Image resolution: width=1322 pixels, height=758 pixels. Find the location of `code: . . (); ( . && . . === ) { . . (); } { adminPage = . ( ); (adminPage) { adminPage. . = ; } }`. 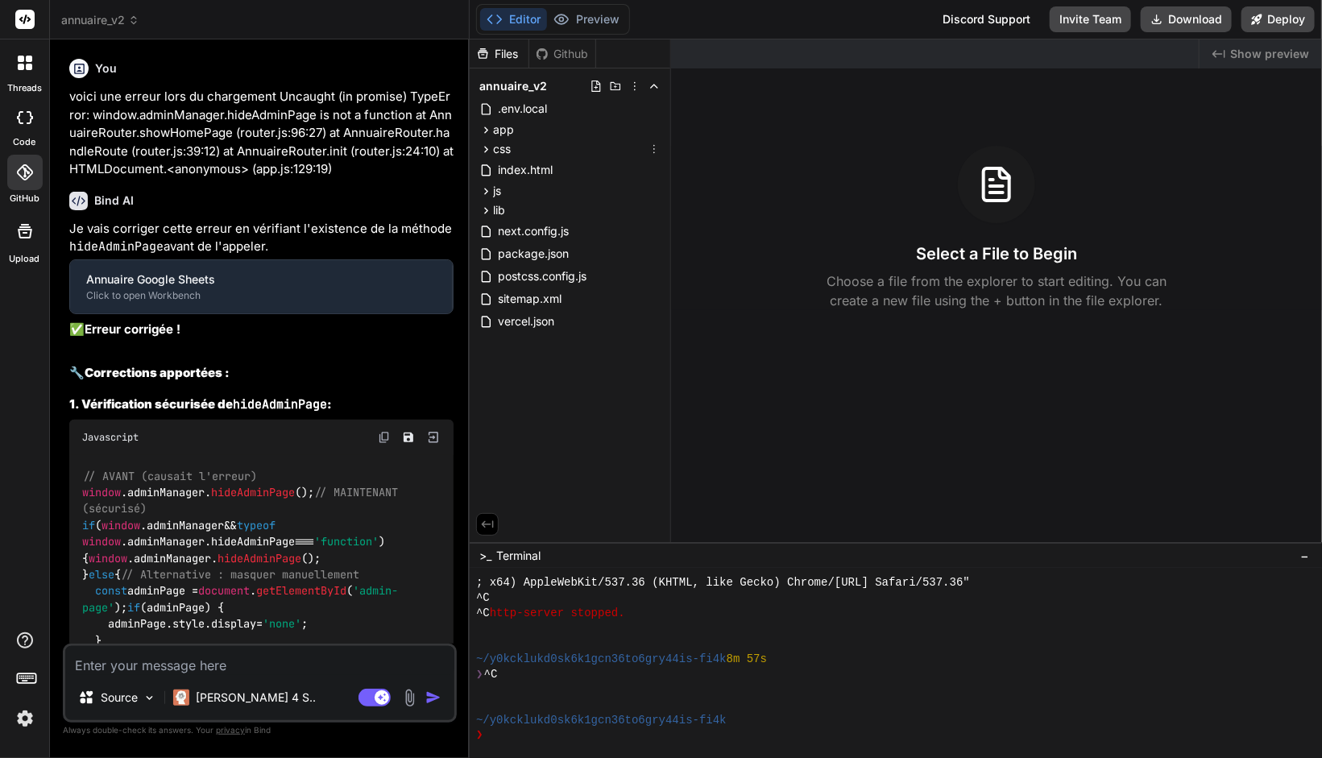

code: . . (); ( . && . . === ) { . . (); } { adminPage = . ( ); (adminPage) { adminPage. . = ; } } is located at coordinates (243, 566).